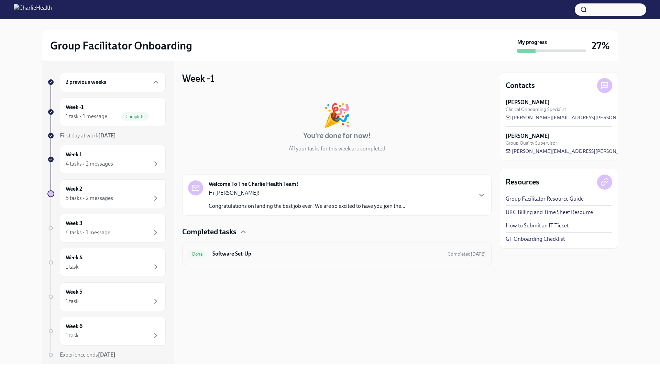 The height and width of the screenshot is (371, 660). I want to click on a: Week 34 tasks • 1 message, so click(107, 228).